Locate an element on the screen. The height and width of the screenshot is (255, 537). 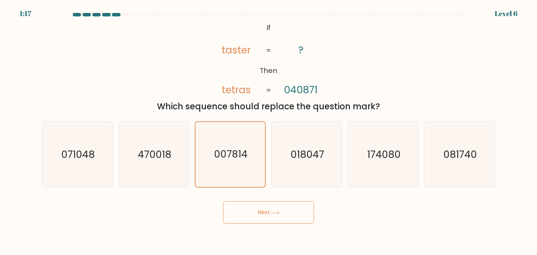
div: Which sequence should replace the question mark? is located at coordinates (269, 107).